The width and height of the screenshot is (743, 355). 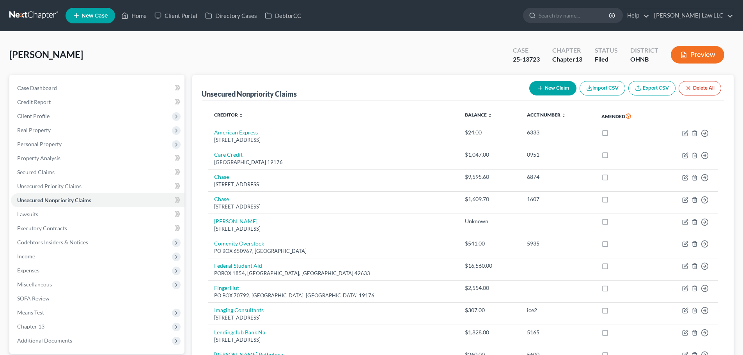 What do you see at coordinates (238, 266) in the screenshot?
I see `a: Federal Student Aid` at bounding box center [238, 266].